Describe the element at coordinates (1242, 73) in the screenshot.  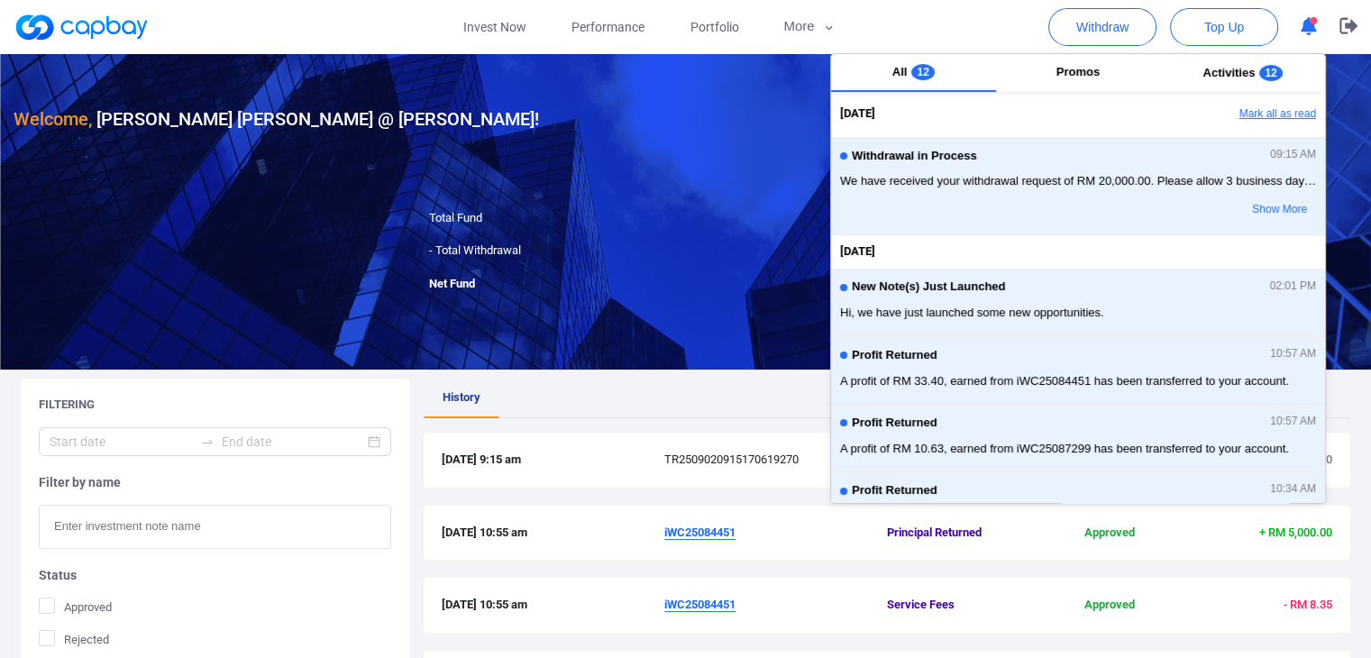
I see `button: Activities12` at that location.